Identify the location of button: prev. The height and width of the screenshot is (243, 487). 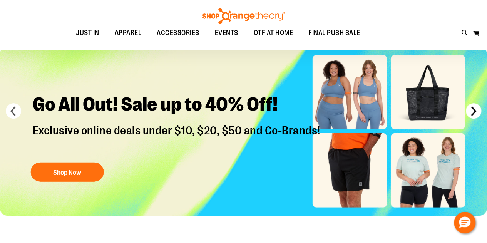
(13, 111).